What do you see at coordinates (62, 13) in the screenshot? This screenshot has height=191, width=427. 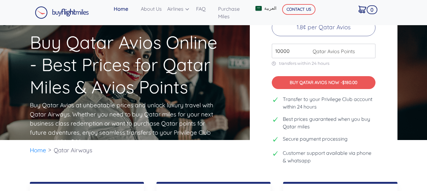 I see `img: フライトマイルを購入ロゴ` at bounding box center [62, 13].